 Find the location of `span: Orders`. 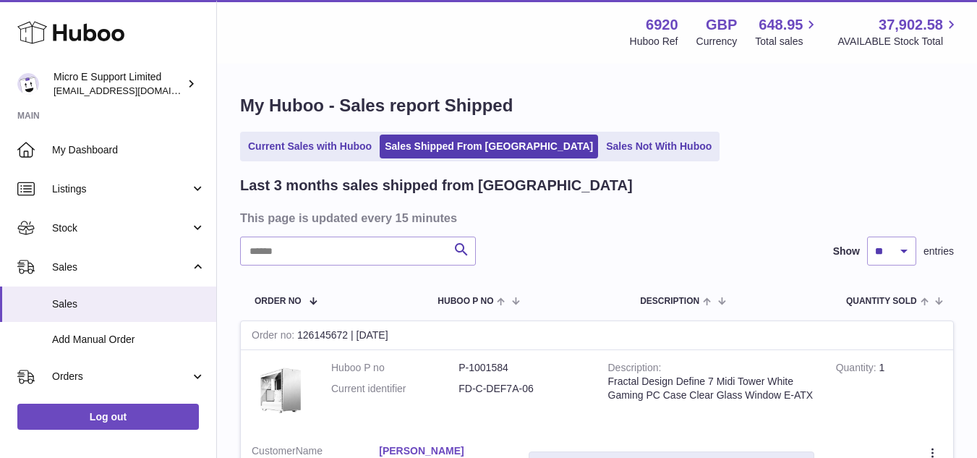

span: Orders is located at coordinates (121, 376).